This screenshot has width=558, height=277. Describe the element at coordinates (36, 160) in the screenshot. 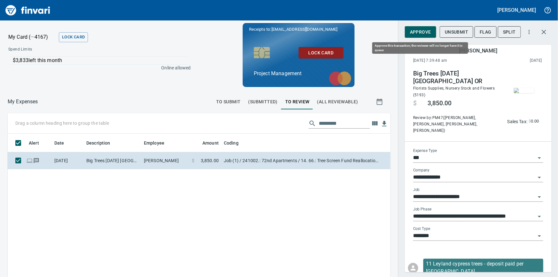

I see `span: Has messages` at that location.